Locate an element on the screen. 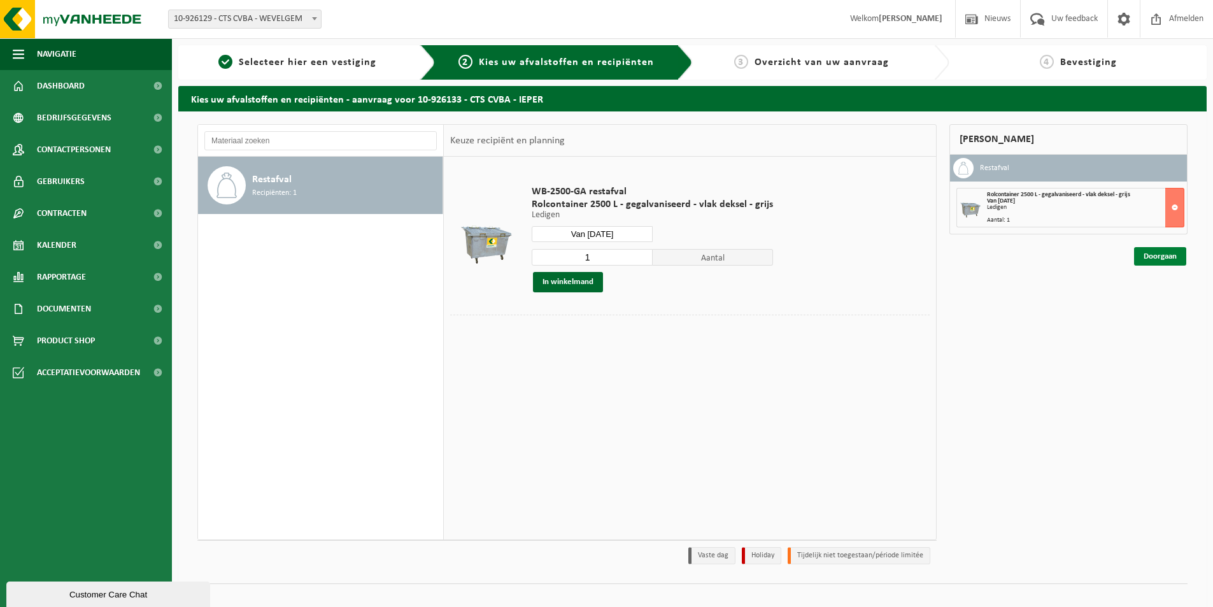 The image size is (1213, 607). span: 2 is located at coordinates (465, 62).